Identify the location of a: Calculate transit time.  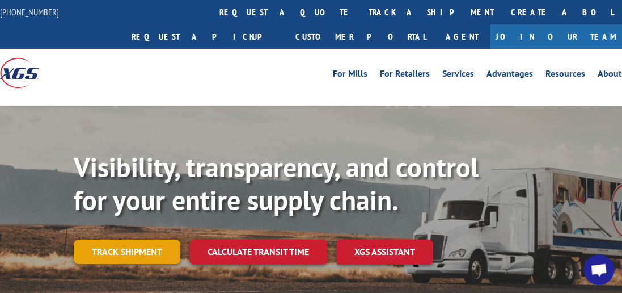
(258, 251).